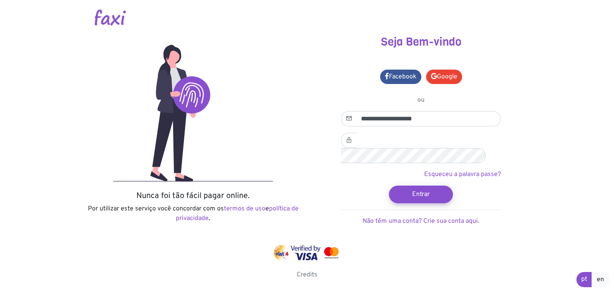 This screenshot has width=614, height=292. I want to click on a: en, so click(600, 279).